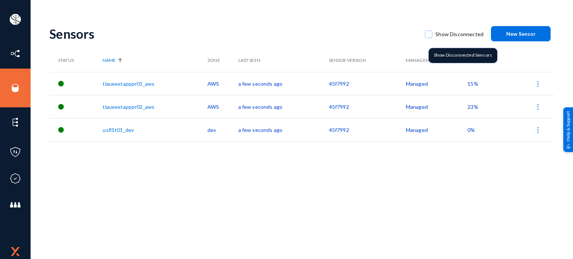 Image resolution: width=573 pixels, height=259 pixels. I want to click on a: tlaueextapppr02_aws, so click(128, 107).